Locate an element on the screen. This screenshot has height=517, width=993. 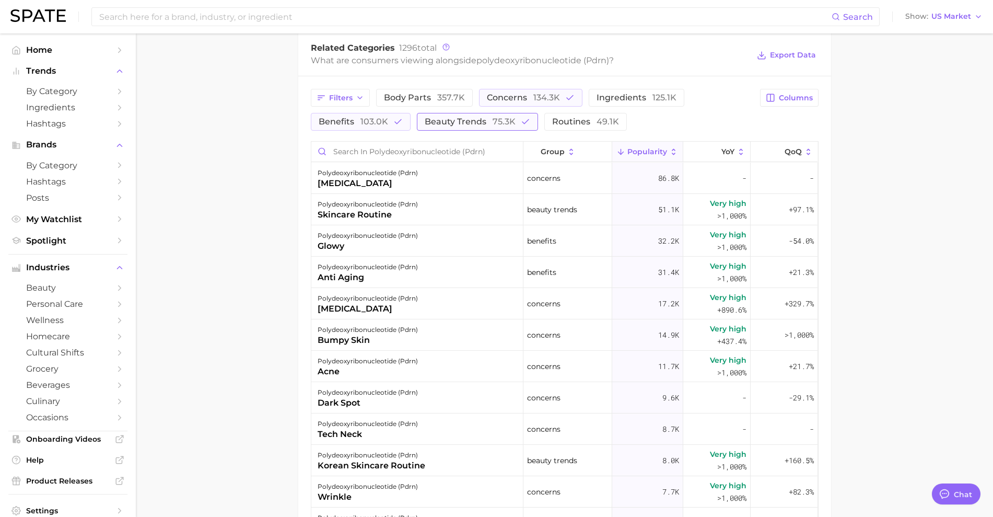
button: Export Data is located at coordinates (786, 55).